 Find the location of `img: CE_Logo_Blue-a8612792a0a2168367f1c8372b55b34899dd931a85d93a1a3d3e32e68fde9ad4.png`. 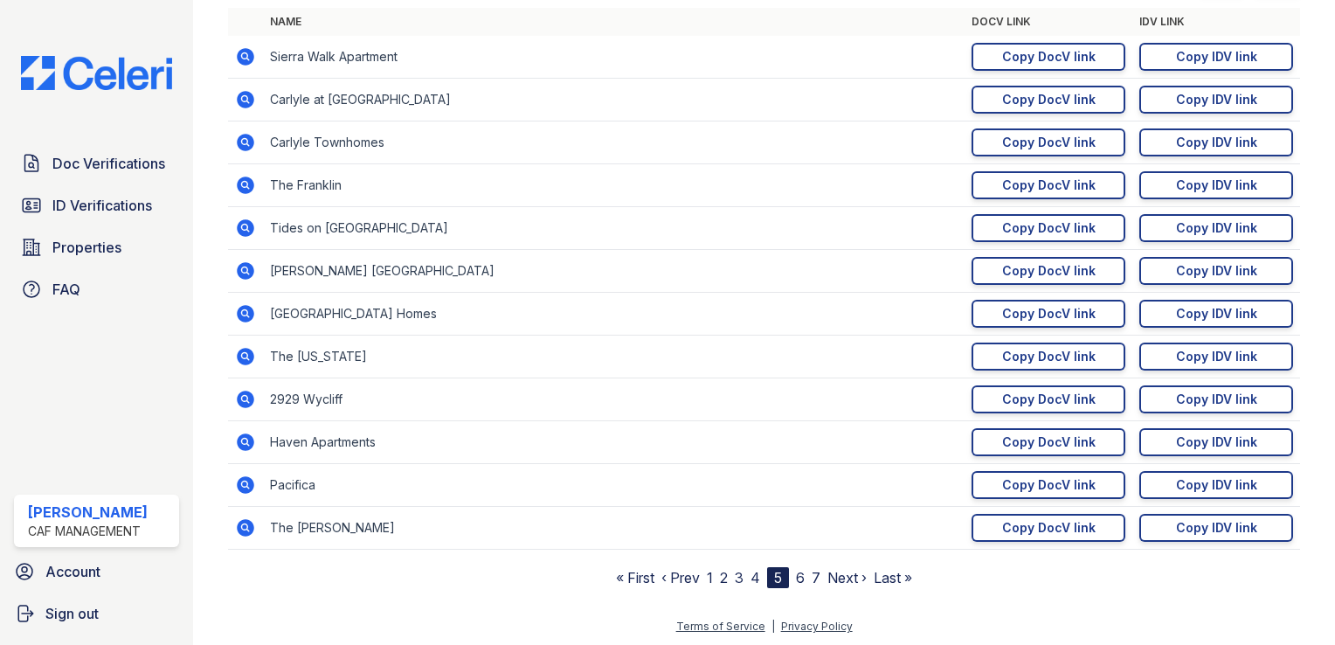

img: CE_Logo_Blue-a8612792a0a2168367f1c8372b55b34899dd931a85d93a1a3d3e32e68fde9ad4.png is located at coordinates (96, 73).